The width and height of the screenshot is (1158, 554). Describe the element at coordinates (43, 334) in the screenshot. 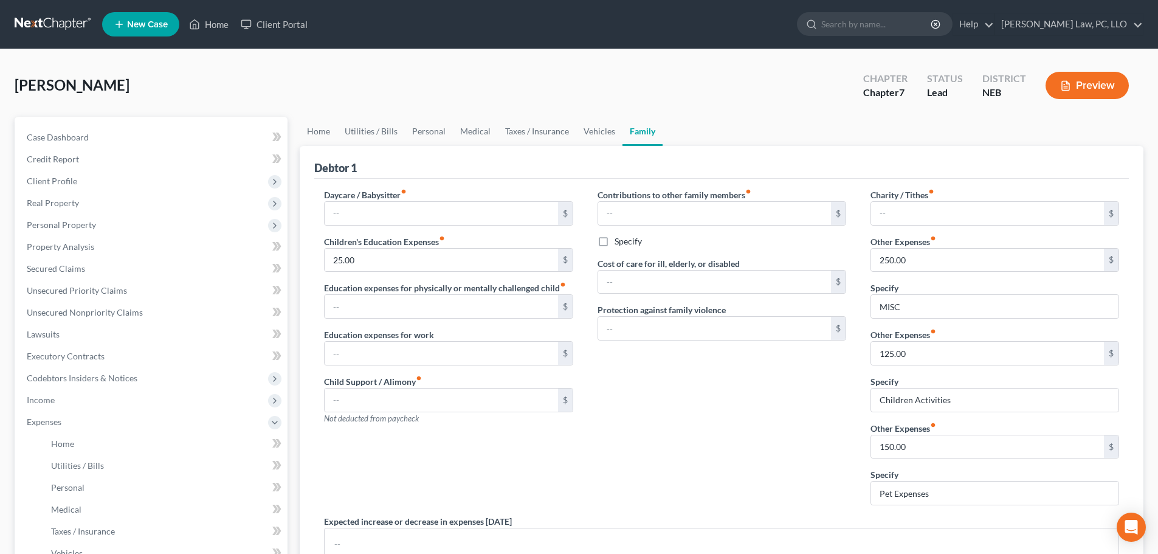

I see `span: Lawsuits` at that location.